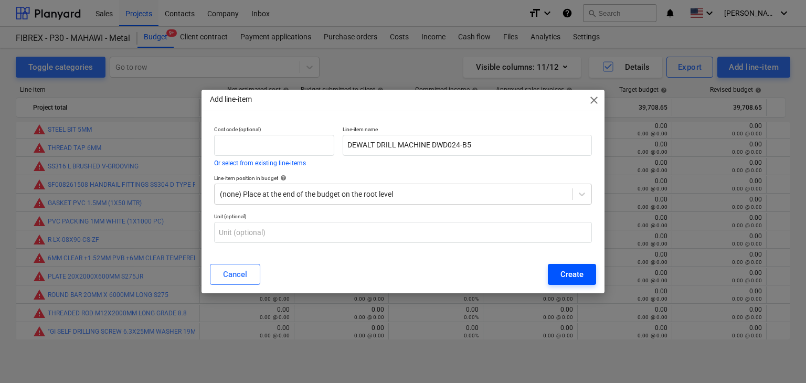 This screenshot has width=806, height=383. Describe the element at coordinates (403, 233) in the screenshot. I see `input: Unit (optional)` at that location.